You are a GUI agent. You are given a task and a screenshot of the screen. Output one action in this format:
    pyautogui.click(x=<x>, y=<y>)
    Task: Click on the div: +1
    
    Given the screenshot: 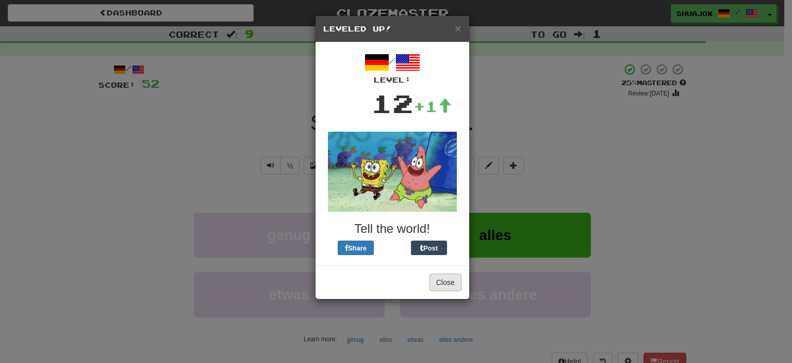 What is the action you would take?
    pyautogui.click(x=433, y=106)
    